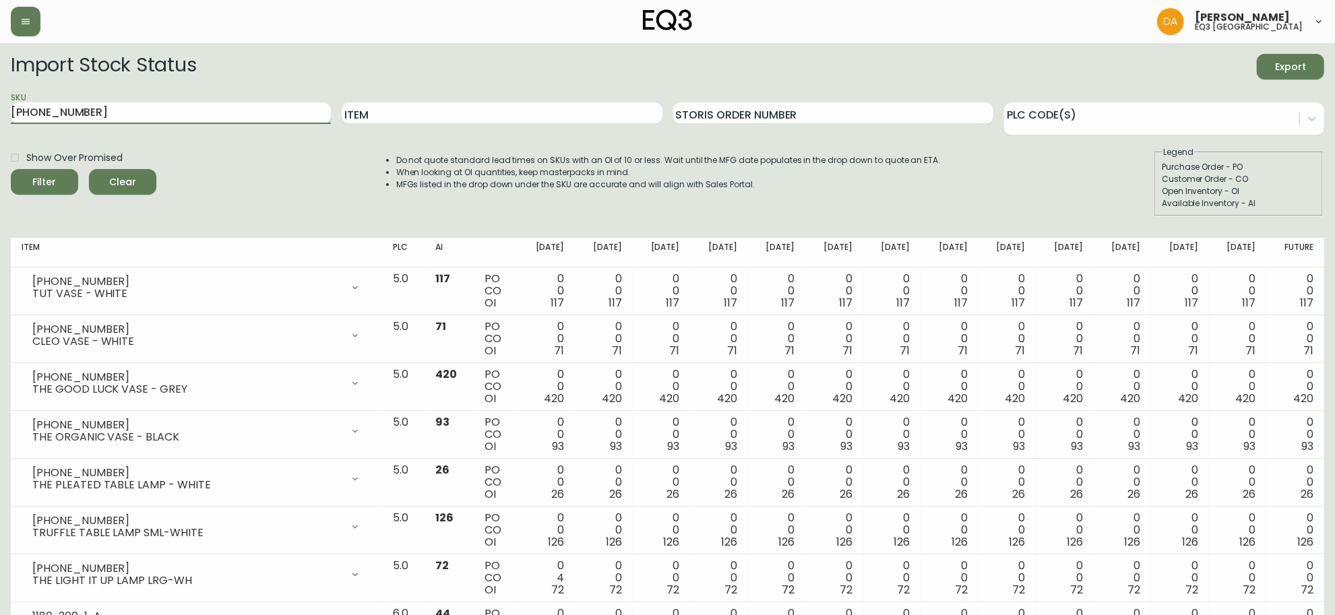  What do you see at coordinates (187, 390) in the screenshot?
I see `div: THE GOOD LUCK VASE - GREY` at bounding box center [187, 390].